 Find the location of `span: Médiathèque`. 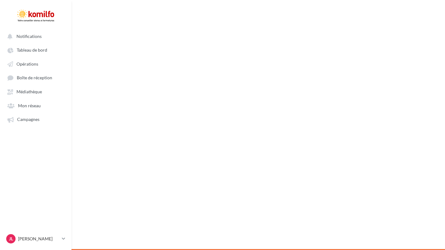

span: Médiathèque is located at coordinates (29, 92).